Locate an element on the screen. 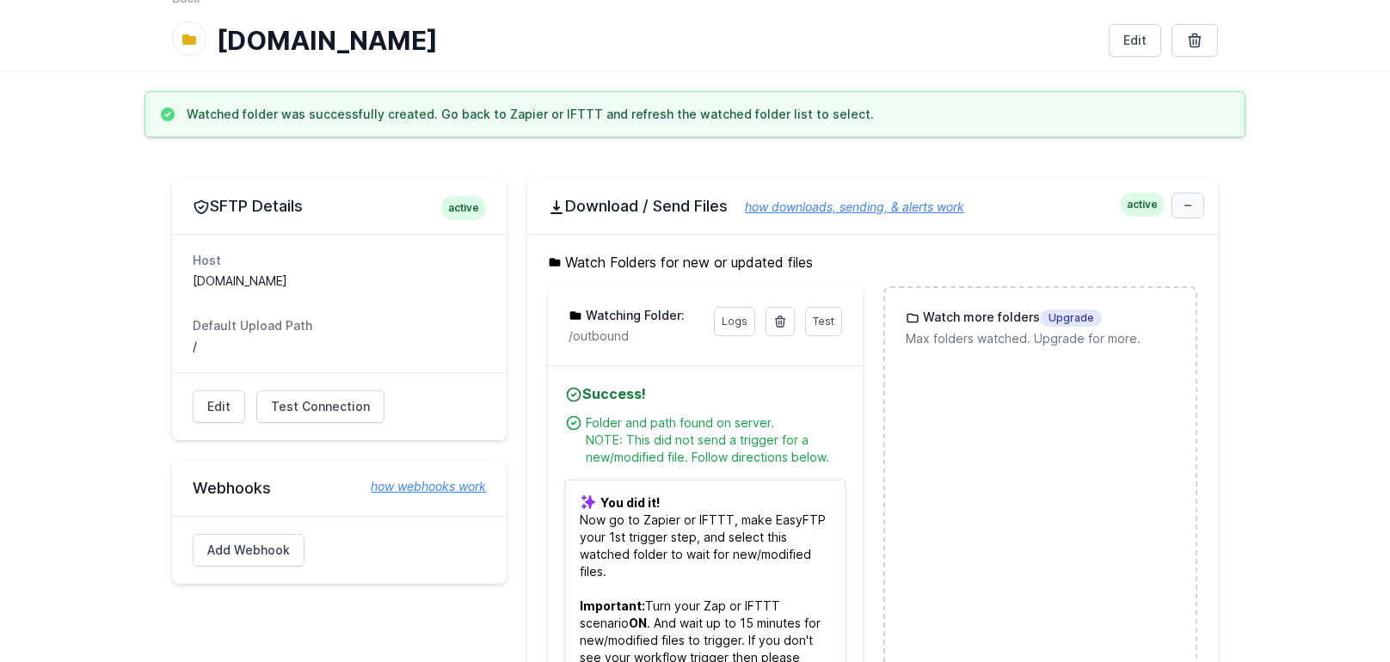  a: how downloads, sending, & alerts work is located at coordinates (846, 206).